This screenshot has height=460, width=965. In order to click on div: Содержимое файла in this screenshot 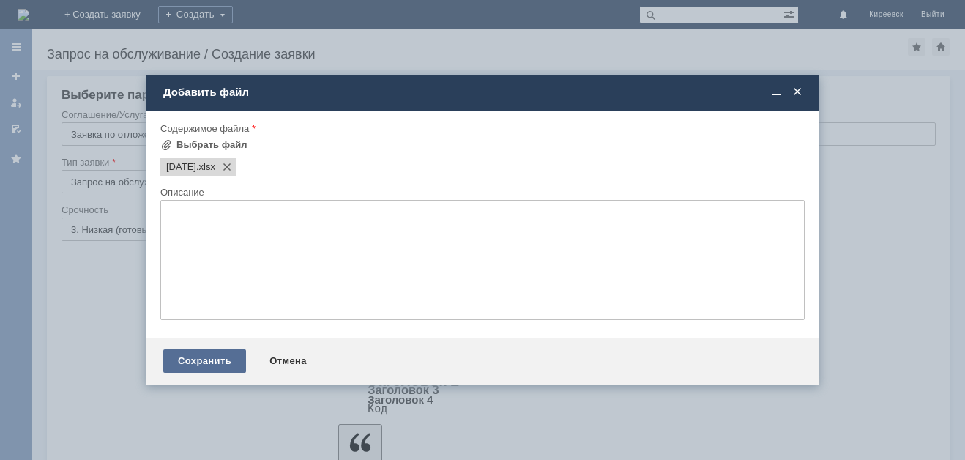, I will do `click(481, 128)`.